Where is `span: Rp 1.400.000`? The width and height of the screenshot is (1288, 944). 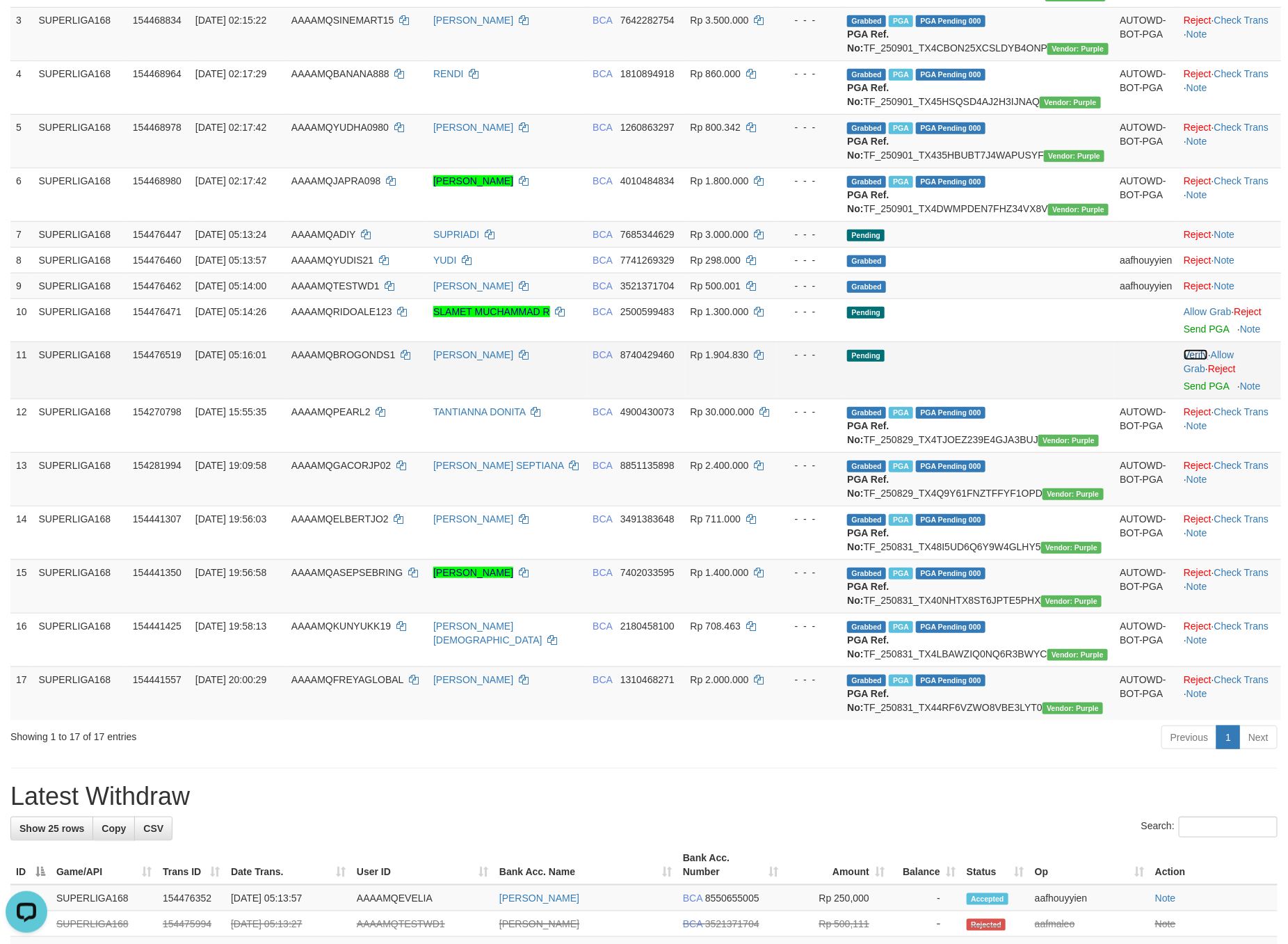
span: Rp 1.400.000 is located at coordinates (720, 572).